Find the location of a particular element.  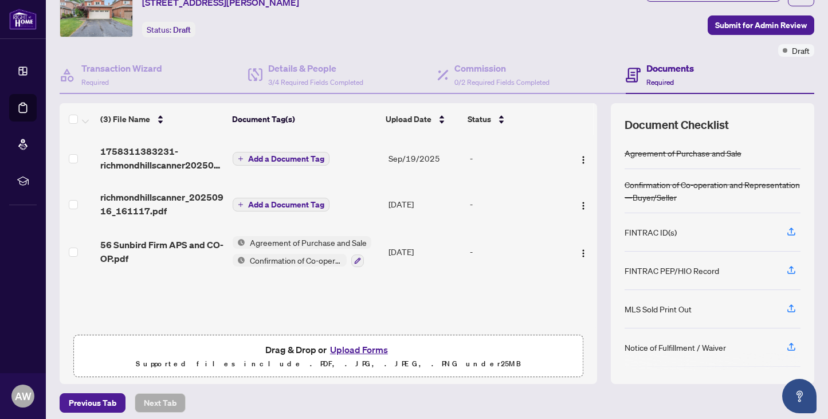

p: Supported files include .PDF, .JPG, .JPEG, .PNG under 25 MB is located at coordinates (328, 364).